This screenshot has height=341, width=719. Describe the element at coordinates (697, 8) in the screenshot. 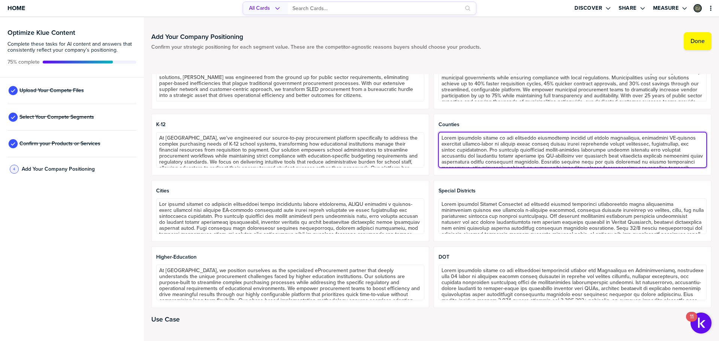

I see `img: c65fcb38e18d704d0d21245db2ff7be0-sml.png` at that location.